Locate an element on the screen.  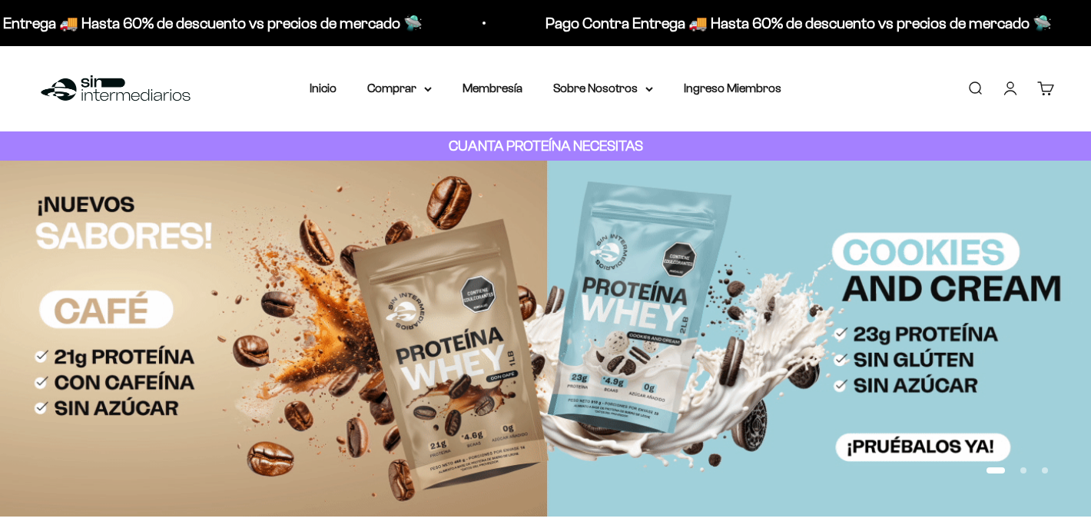
summary: Comprar is located at coordinates (399, 88).